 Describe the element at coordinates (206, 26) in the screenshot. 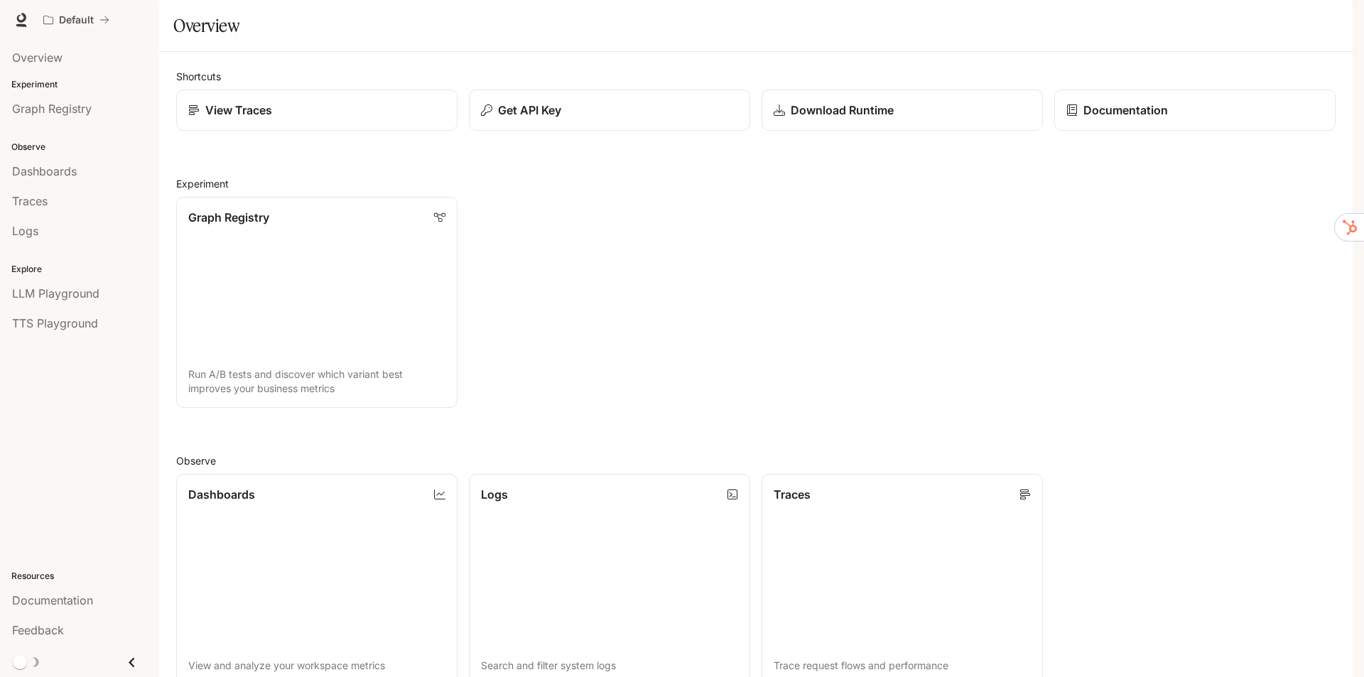

I see `h1: Overview` at that location.